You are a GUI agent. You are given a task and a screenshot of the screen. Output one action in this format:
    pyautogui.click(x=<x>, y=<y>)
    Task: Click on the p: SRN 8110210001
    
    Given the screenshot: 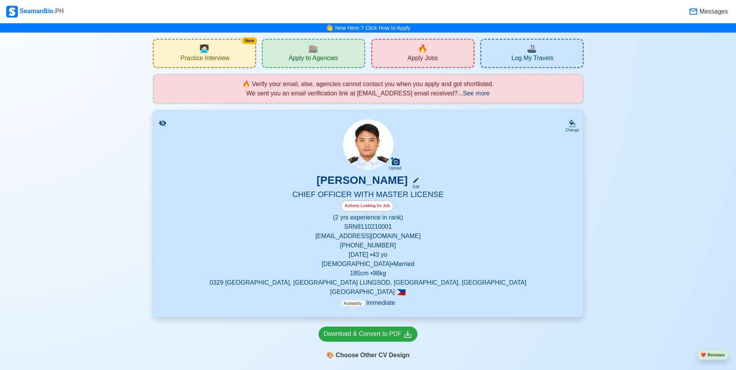 What is the action you would take?
    pyautogui.click(x=368, y=227)
    